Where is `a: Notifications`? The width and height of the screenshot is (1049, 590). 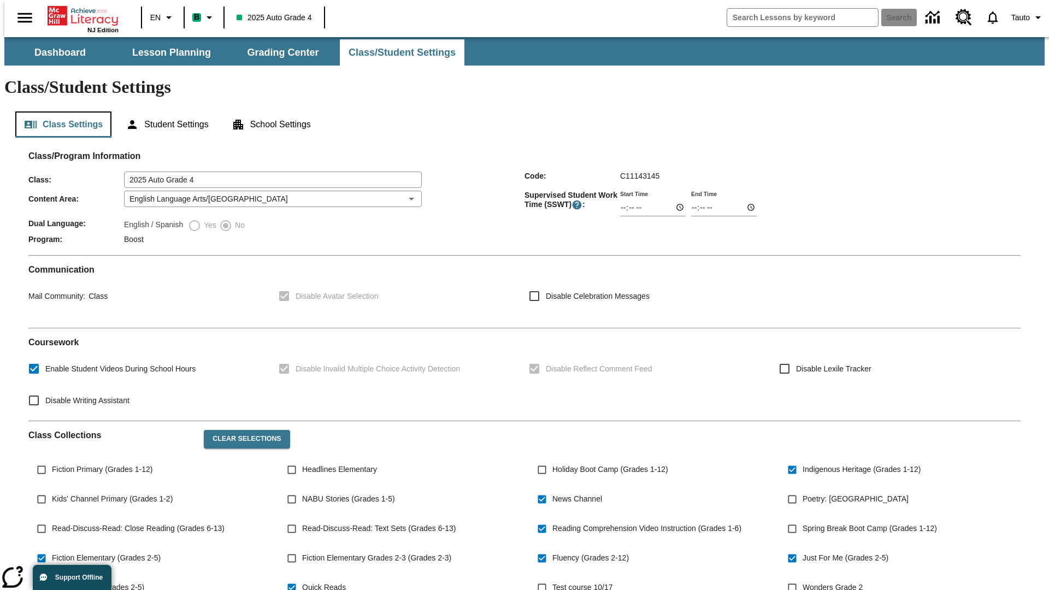
a: Notifications is located at coordinates (993, 17).